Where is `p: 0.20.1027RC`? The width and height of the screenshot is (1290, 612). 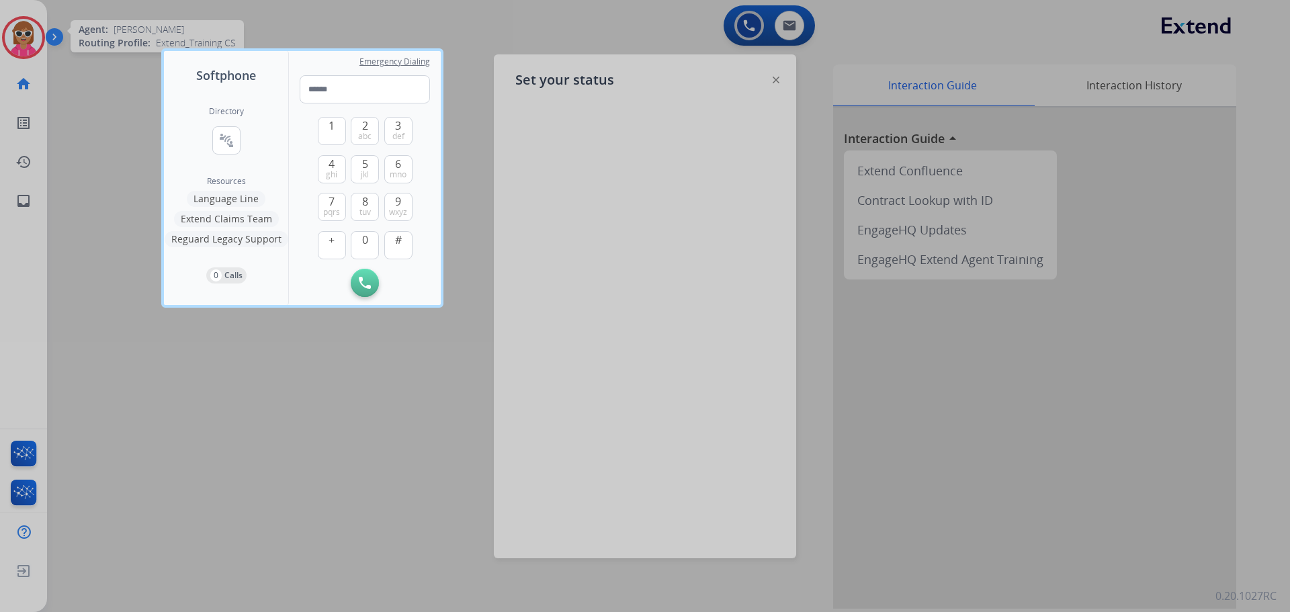
p: 0.20.1027RC is located at coordinates (1246, 596).